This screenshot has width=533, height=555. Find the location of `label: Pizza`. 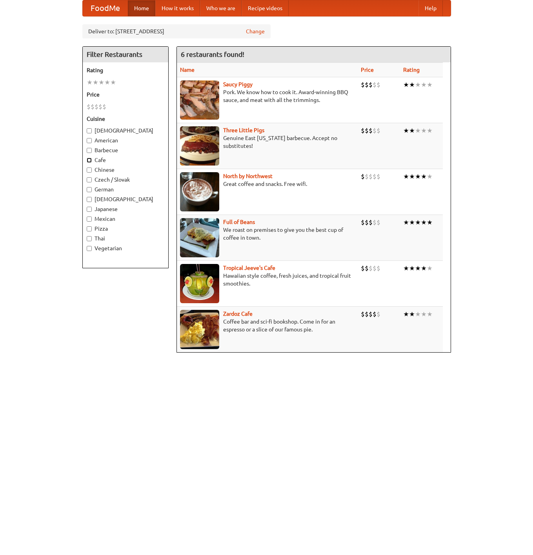

label: Pizza is located at coordinates (125, 229).